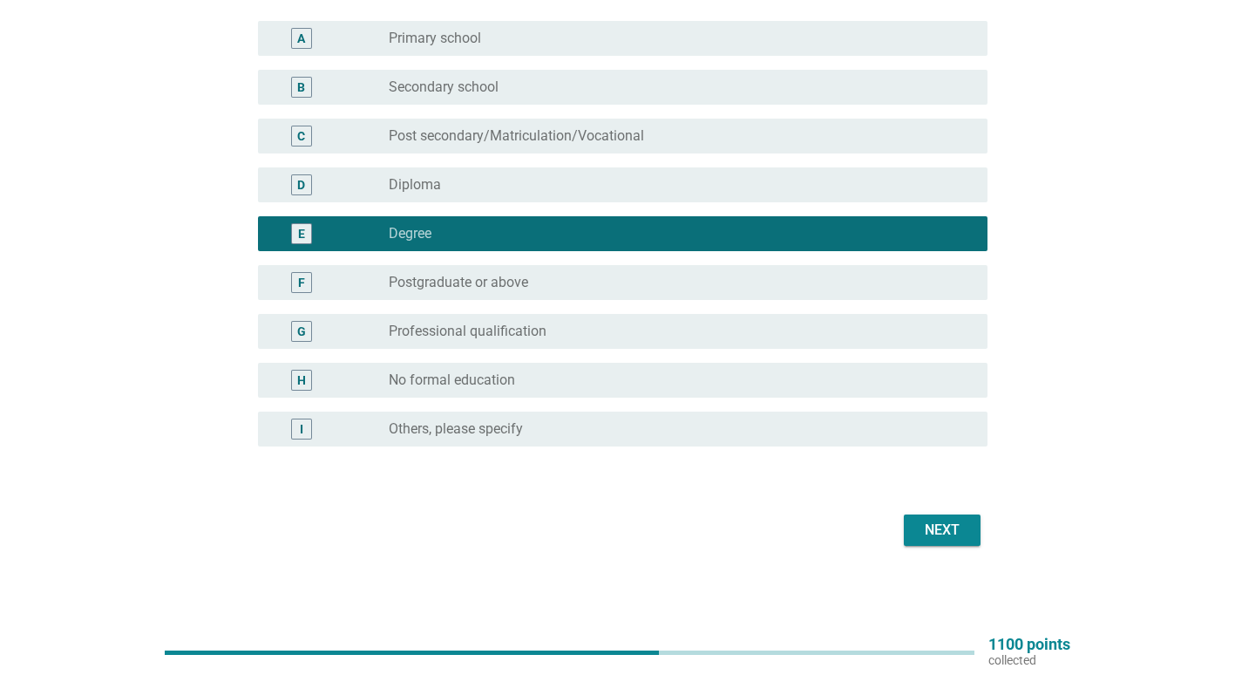  What do you see at coordinates (302, 331) in the screenshot?
I see `div: G` at bounding box center [302, 331].